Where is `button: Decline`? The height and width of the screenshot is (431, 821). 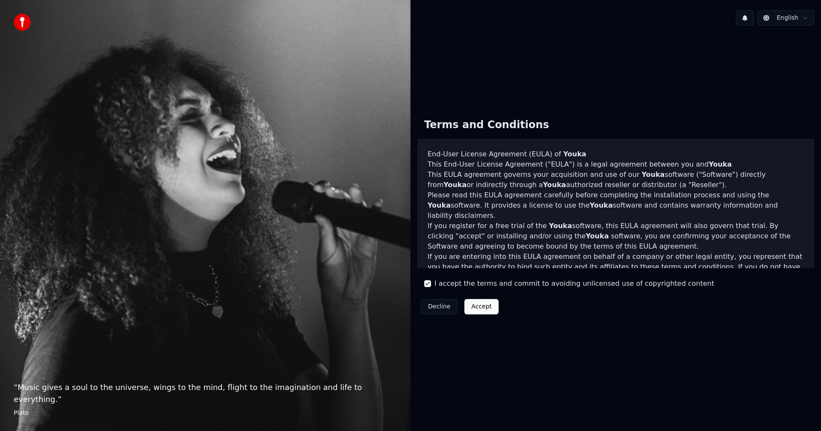
button: Decline is located at coordinates (439, 307).